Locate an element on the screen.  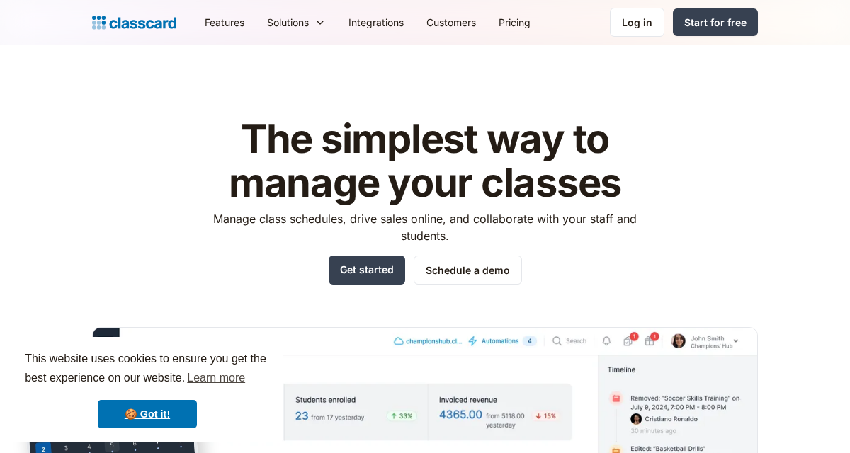
a: Features is located at coordinates (224, 22).